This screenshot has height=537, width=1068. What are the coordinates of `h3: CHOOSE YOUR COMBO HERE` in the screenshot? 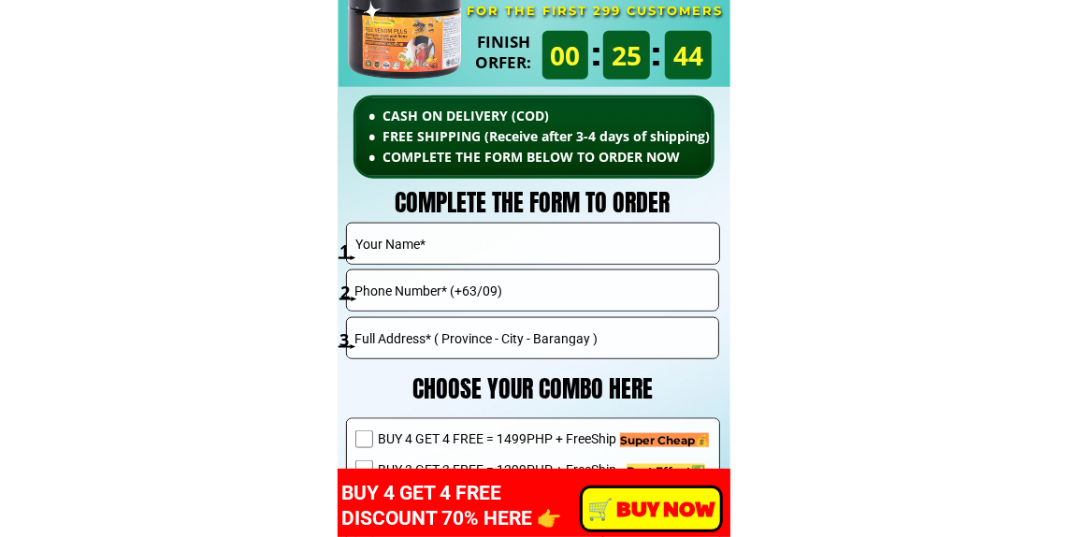 It's located at (533, 389).